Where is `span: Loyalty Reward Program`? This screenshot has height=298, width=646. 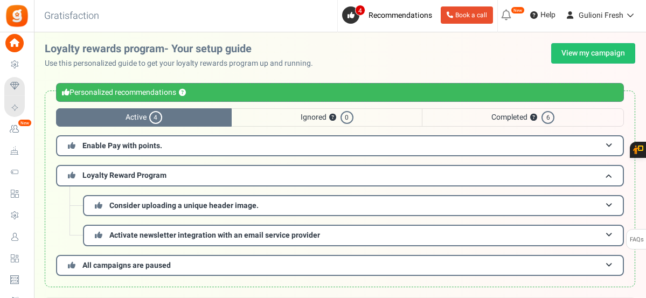 span: Loyalty Reward Program is located at coordinates (125, 175).